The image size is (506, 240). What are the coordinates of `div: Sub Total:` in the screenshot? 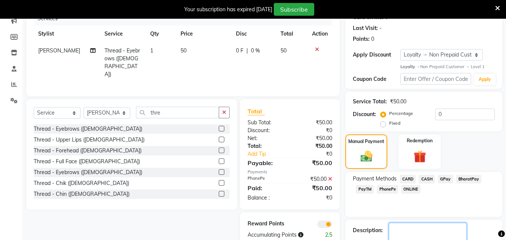 It's located at (266, 122).